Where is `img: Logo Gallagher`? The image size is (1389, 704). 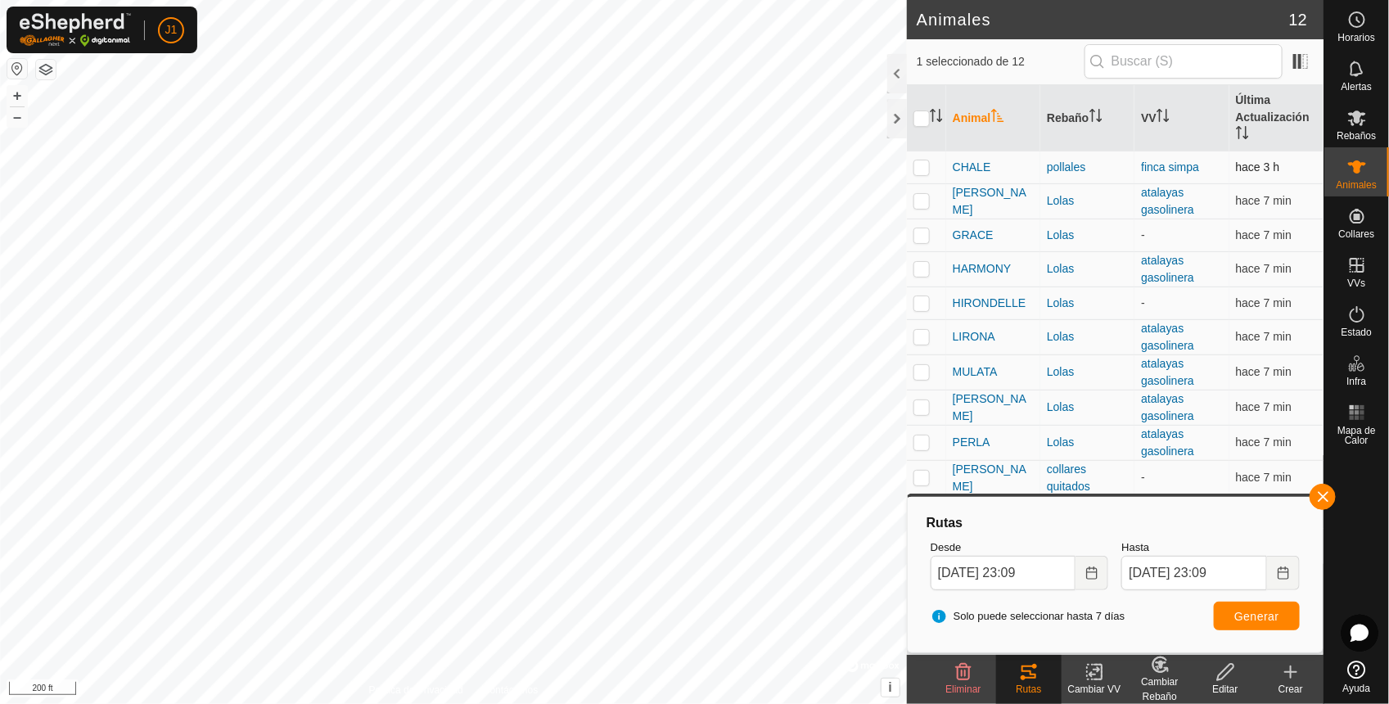
img: Logo Gallagher is located at coordinates (75, 29).